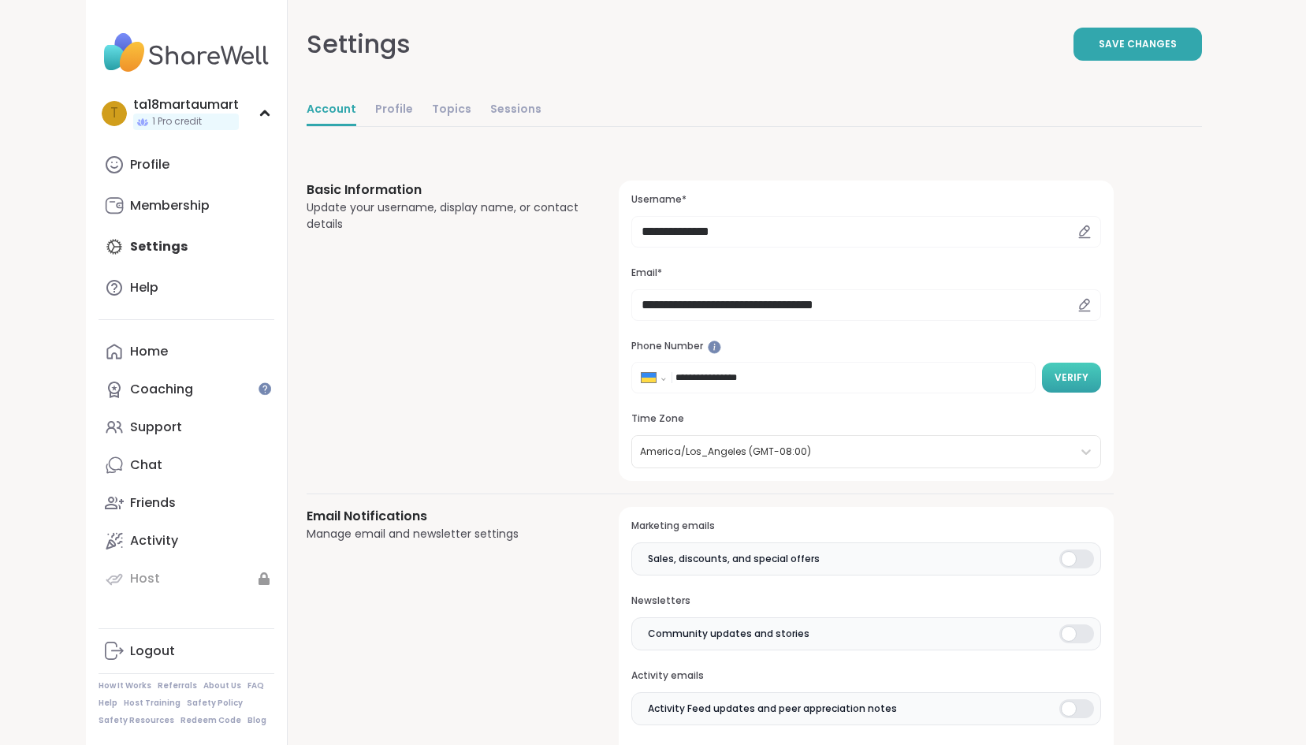 The height and width of the screenshot is (745, 1306). Describe the element at coordinates (1071, 377) in the screenshot. I see `span: Verify` at that location.